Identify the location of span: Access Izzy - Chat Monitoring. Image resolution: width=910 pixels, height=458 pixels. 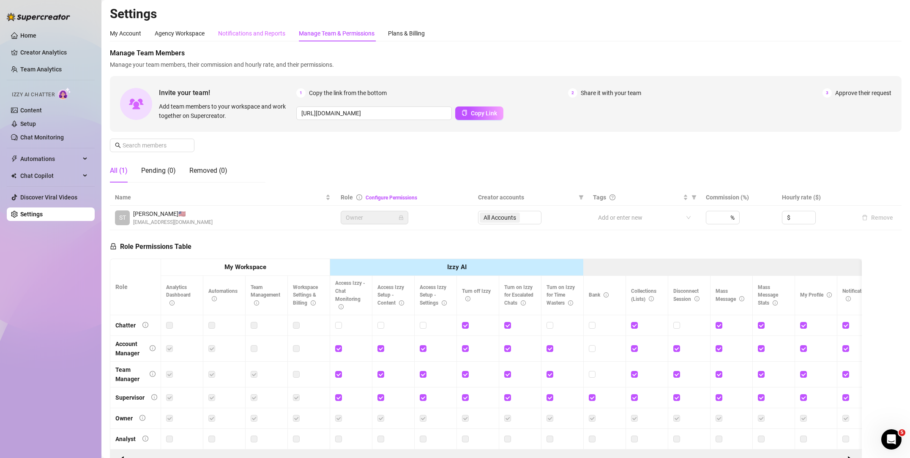
(350, 295).